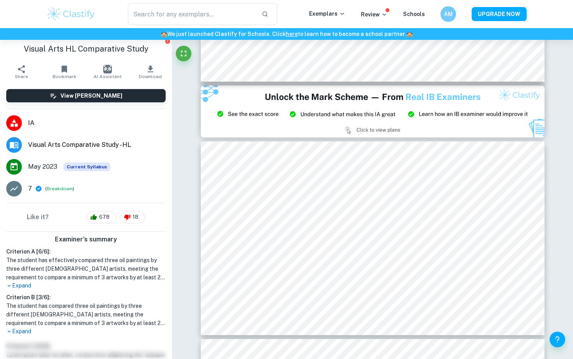  I want to click on span: Share, so click(21, 76).